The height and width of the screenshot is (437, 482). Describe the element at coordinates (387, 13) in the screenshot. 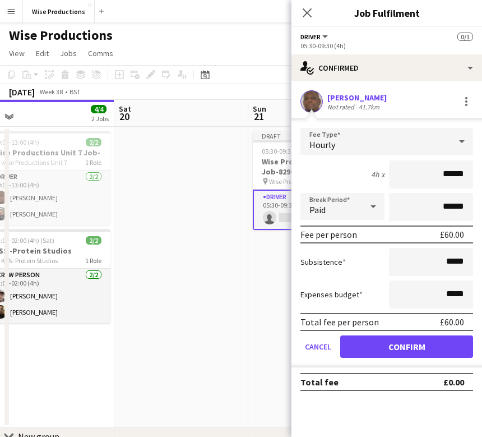

I see `h3: Job Fulfilment` at that location.